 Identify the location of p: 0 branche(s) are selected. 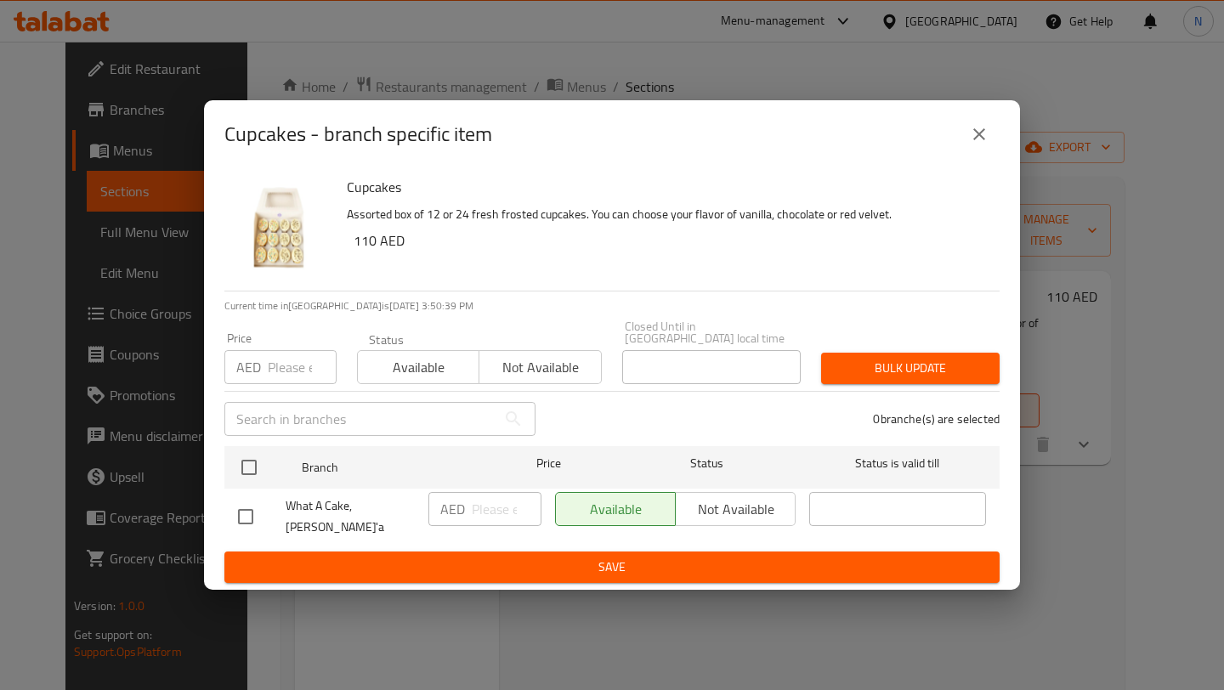
(936, 419).